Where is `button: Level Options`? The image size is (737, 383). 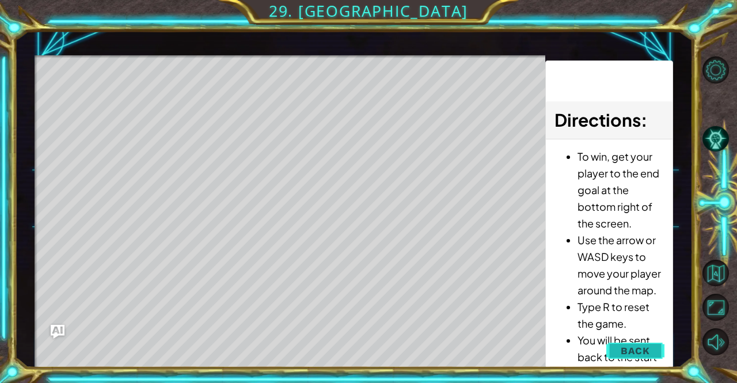
button: Level Options is located at coordinates (716, 70).